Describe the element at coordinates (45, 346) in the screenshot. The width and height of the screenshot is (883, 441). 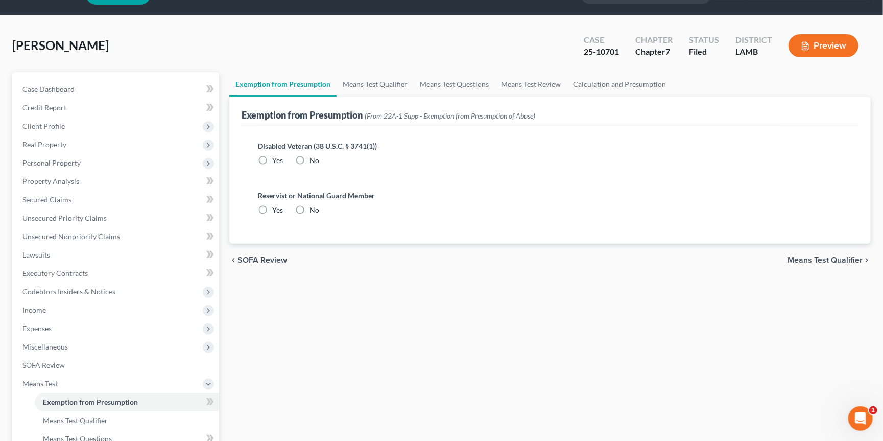
I see `span: Miscellaneous` at that location.